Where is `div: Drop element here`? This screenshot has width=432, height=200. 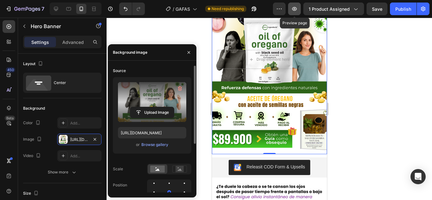 div: Drop element here is located at coordinates (61, 42).